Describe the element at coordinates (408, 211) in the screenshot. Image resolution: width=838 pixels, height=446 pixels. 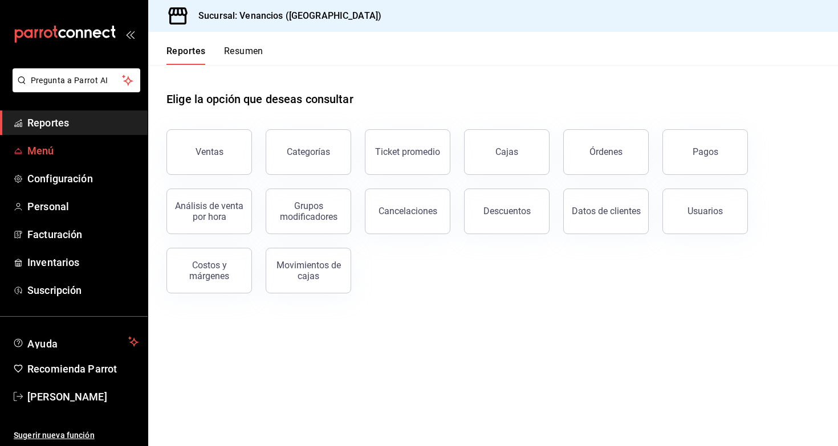
I see `div: Cancelaciones` at that location.